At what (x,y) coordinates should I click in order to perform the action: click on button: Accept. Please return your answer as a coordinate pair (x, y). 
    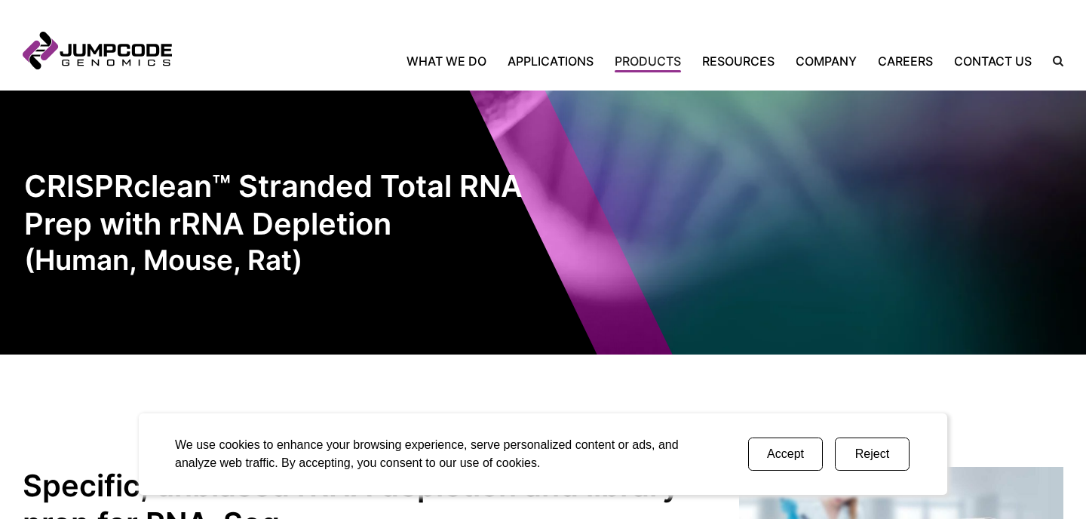
    Looking at the image, I should click on (785, 454).